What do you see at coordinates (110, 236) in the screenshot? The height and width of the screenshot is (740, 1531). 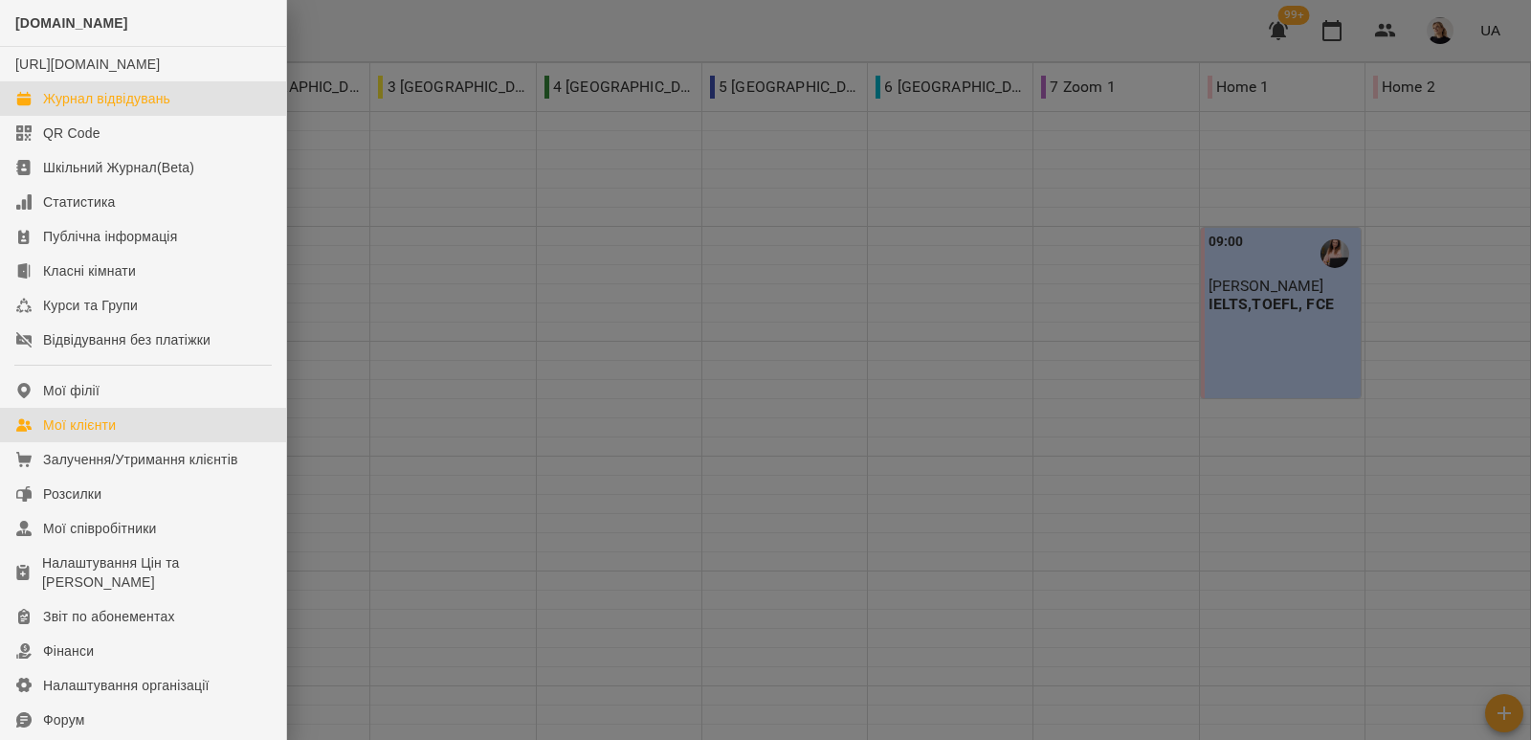 I see `div: Публічна інформація` at bounding box center [110, 236].